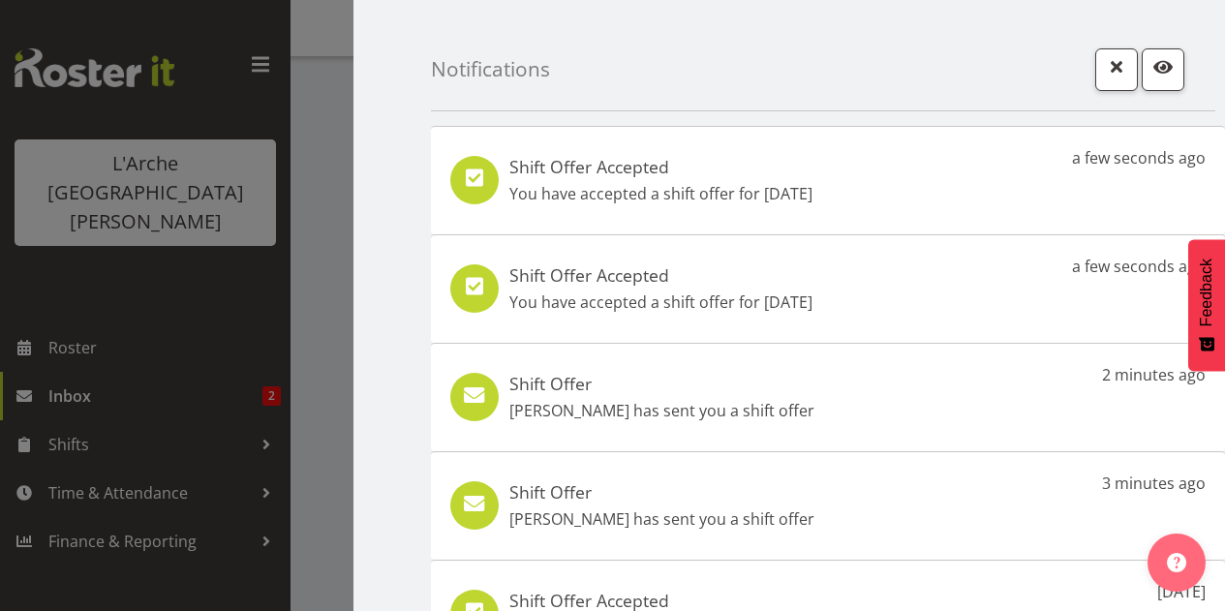 Image resolution: width=1225 pixels, height=611 pixels. What do you see at coordinates (1207, 292) in the screenshot?
I see `span: Feedback` at bounding box center [1207, 292].